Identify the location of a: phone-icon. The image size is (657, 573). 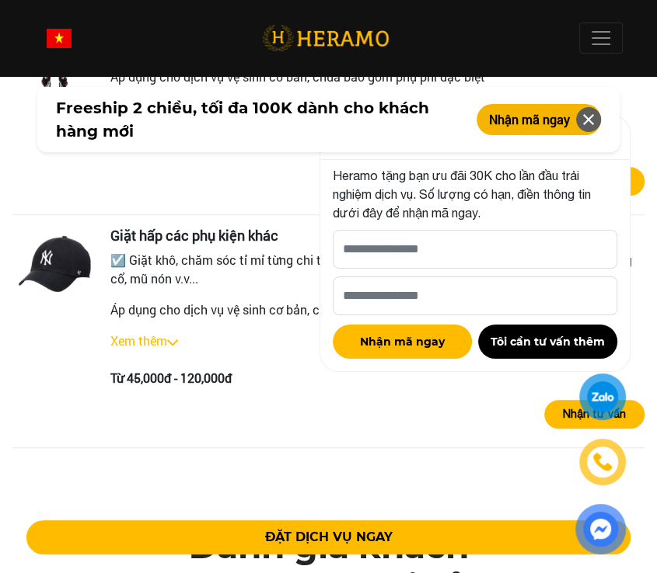
(602, 462).